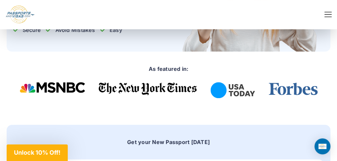  Describe the element at coordinates (27, 30) in the screenshot. I see `p: Secure` at that location.